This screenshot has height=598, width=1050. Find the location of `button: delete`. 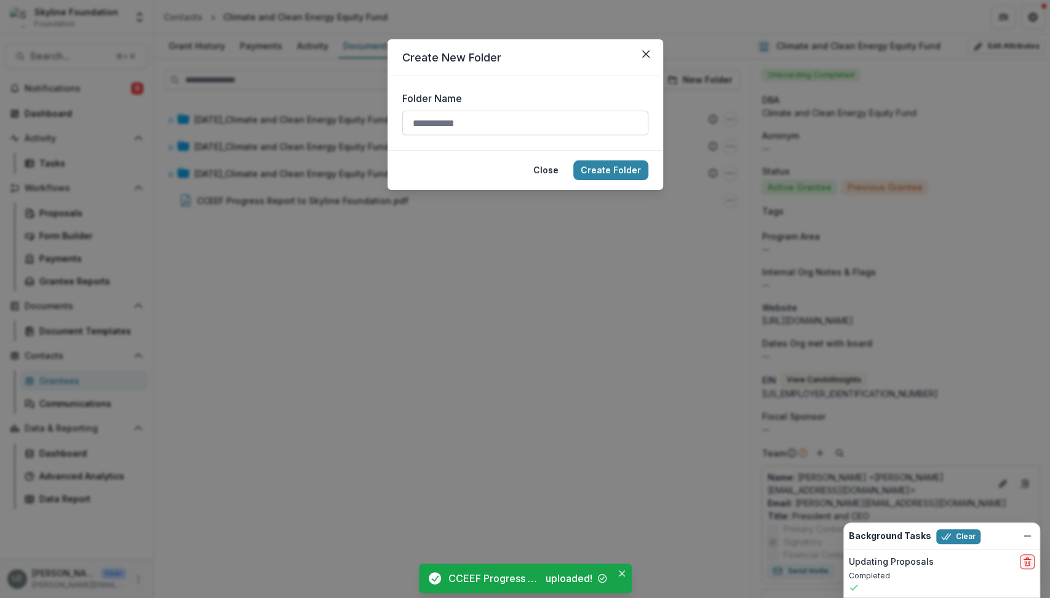

button: delete is located at coordinates (1027, 562).